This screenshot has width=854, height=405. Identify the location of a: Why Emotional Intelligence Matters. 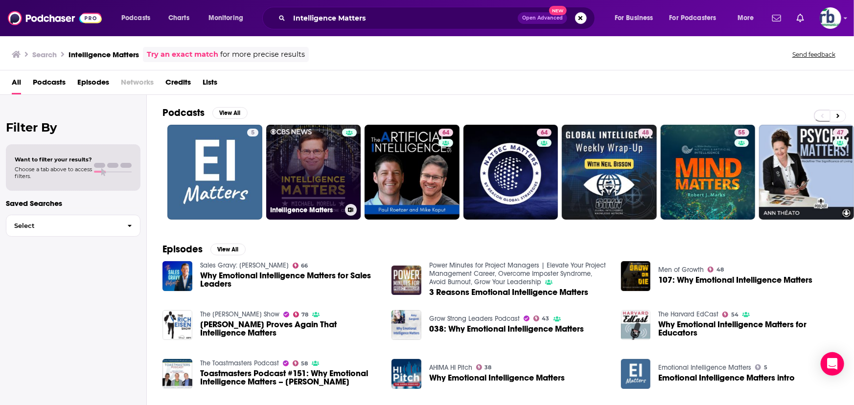
(406, 374).